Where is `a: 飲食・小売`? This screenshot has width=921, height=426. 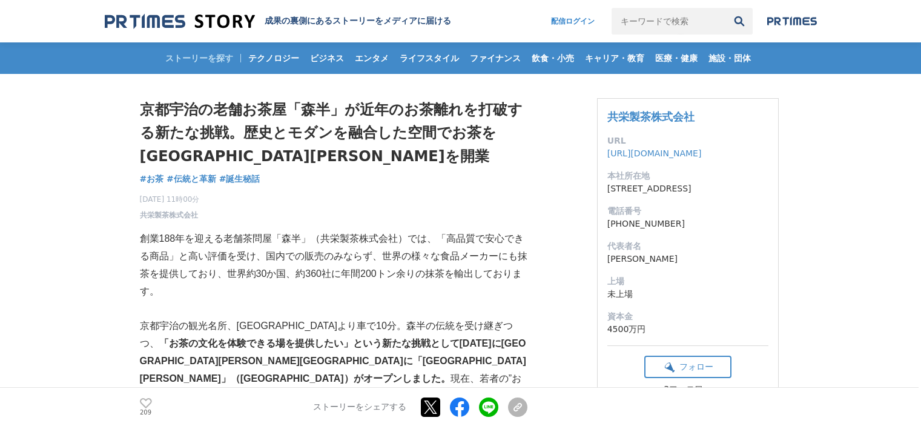
a: 飲食・小売 is located at coordinates (553, 58).